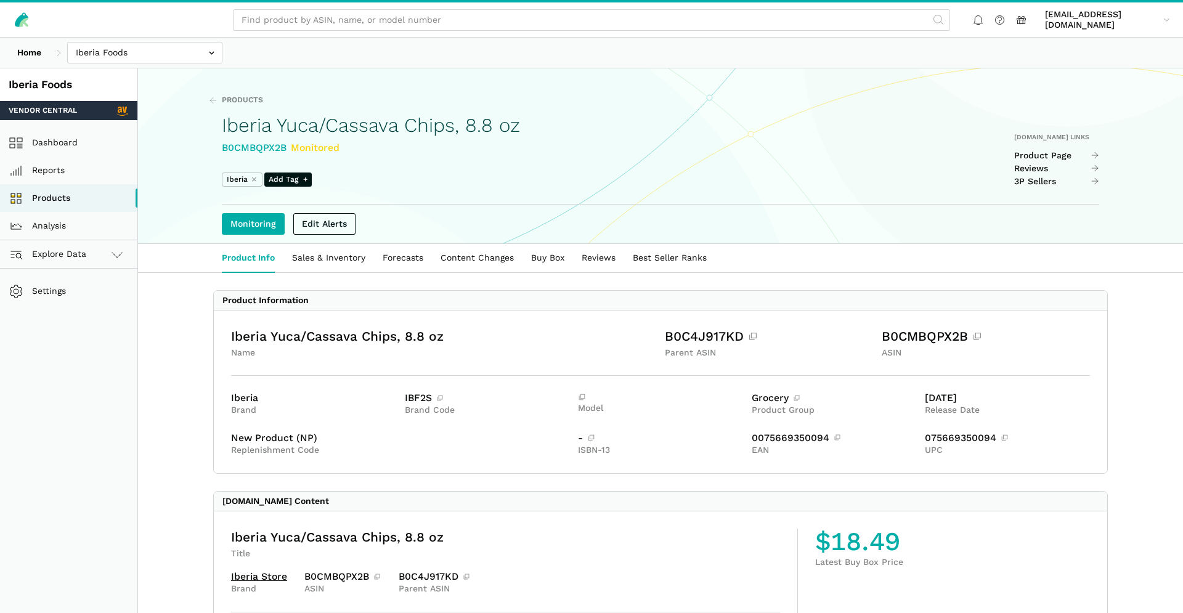 This screenshot has width=1183, height=613. I want to click on div: Iberia Foods, so click(68, 84).